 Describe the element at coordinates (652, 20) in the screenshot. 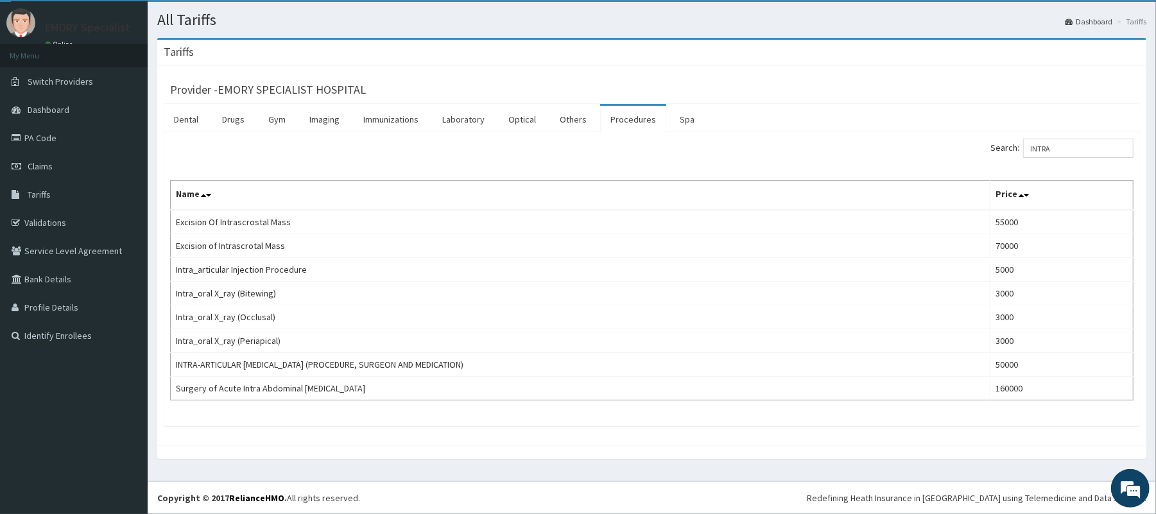

I see `h1: All Tariffs` at that location.